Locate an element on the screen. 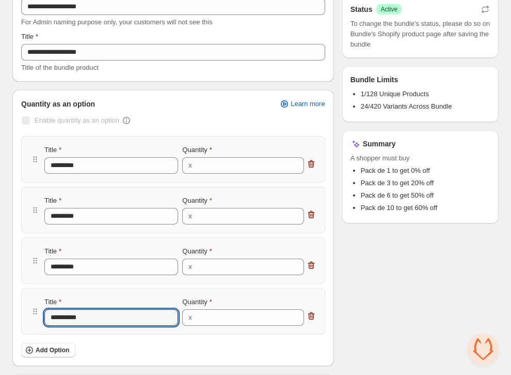 Image resolution: width=511 pixels, height=375 pixels. li: Pack de 10 to get 60% off is located at coordinates (426, 208).